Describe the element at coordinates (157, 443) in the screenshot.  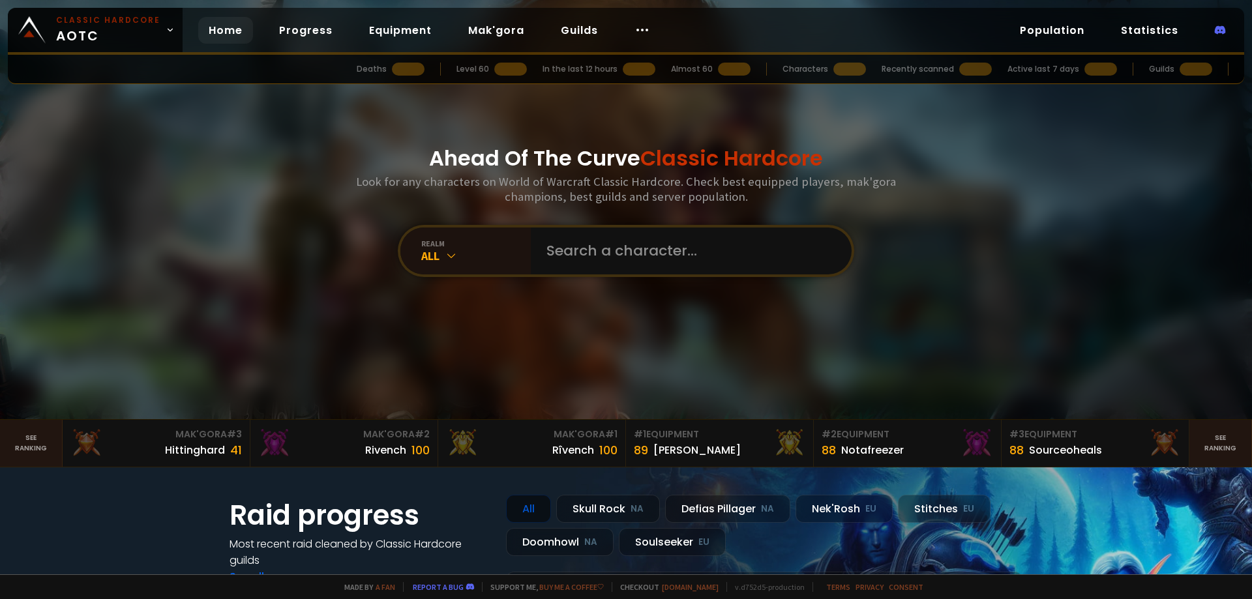
I see `a: Mak'Gora#3Hittinghard41` at that location.